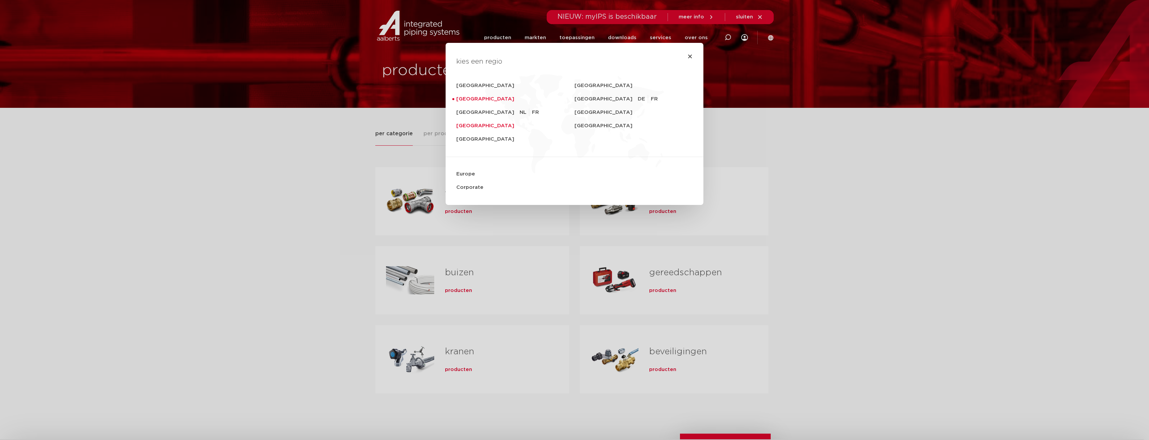 The image size is (1149, 440). I want to click on a: NL, so click(524, 113).